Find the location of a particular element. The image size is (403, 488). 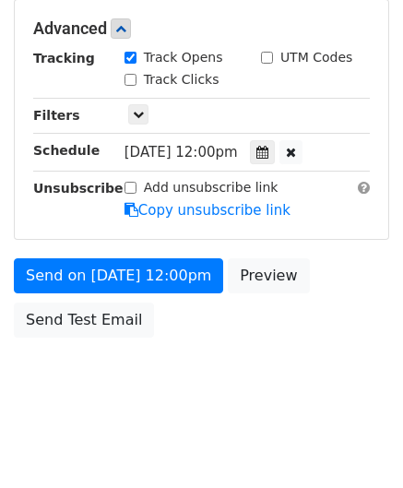

strong: Filters is located at coordinates (56, 115).